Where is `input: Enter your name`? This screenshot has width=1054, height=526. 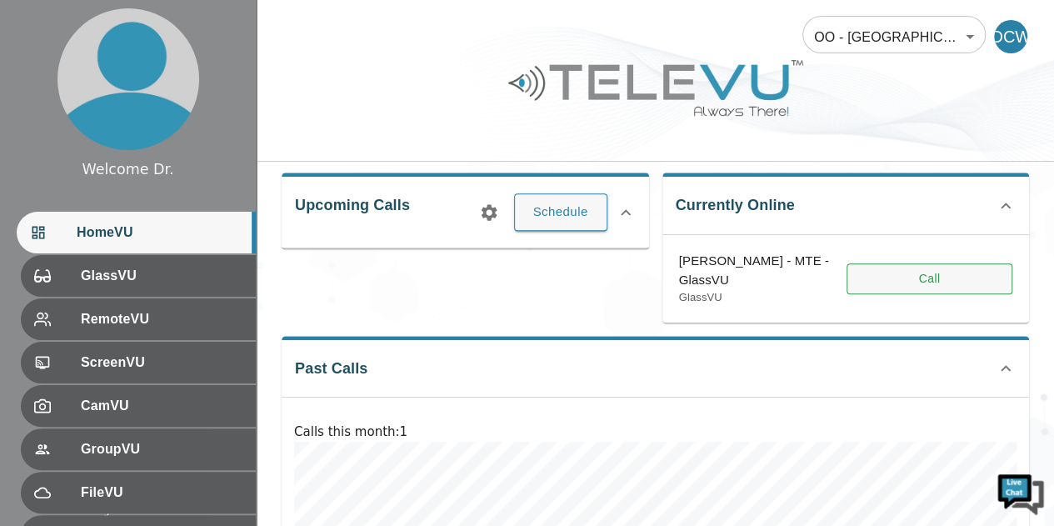
input: Enter your name is located at coordinates (151, 292).